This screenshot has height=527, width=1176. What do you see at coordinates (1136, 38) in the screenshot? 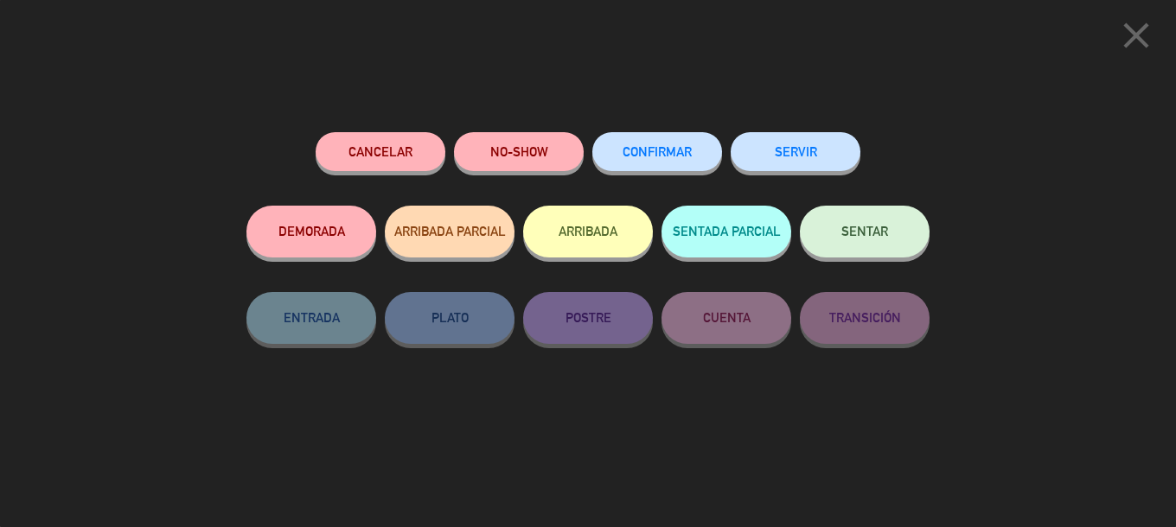
I see `button: close` at bounding box center [1136, 38].